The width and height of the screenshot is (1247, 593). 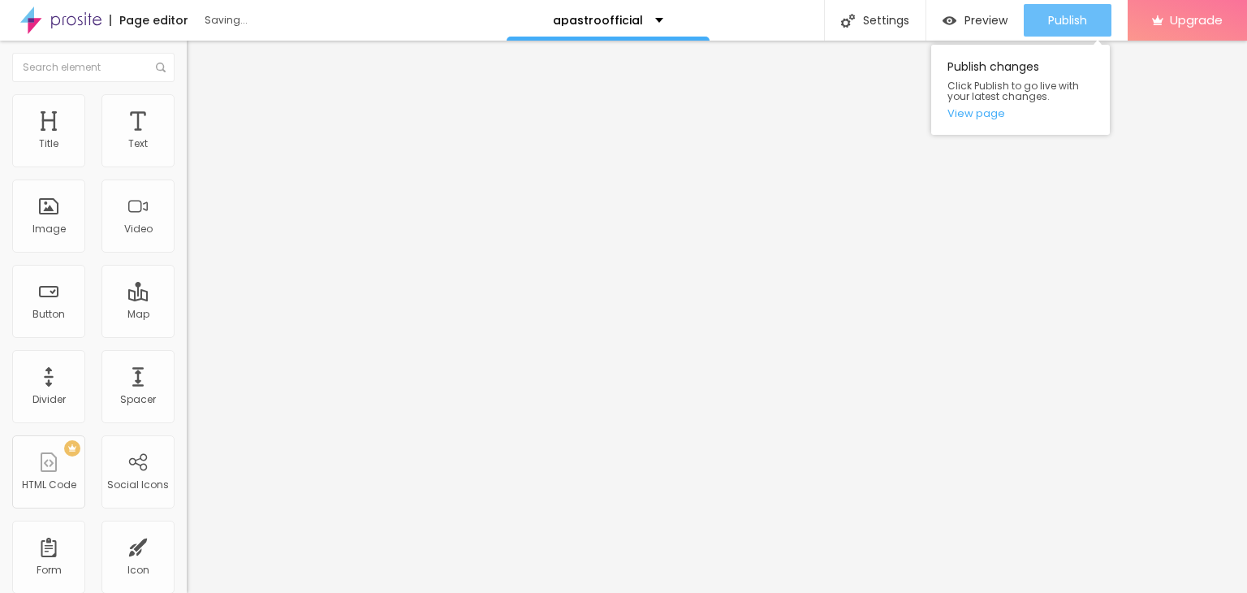 I want to click on span: Preview, so click(x=986, y=20).